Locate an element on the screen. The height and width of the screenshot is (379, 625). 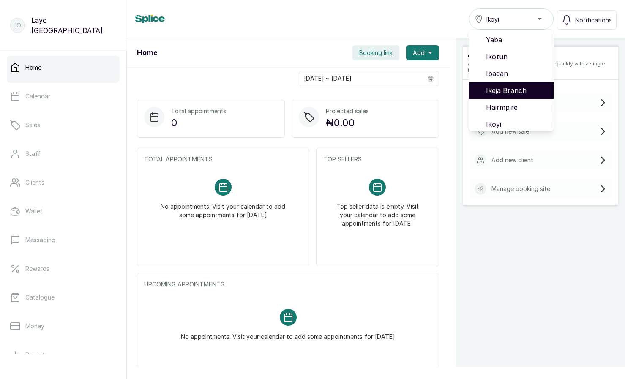
span: Ibadan is located at coordinates (516, 74).